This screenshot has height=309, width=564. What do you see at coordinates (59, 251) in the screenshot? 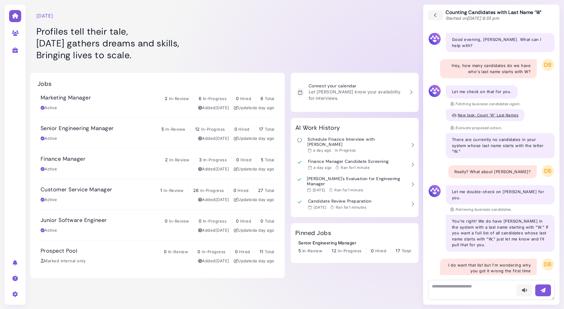
I see `h3: Prospect Pool` at bounding box center [59, 251].